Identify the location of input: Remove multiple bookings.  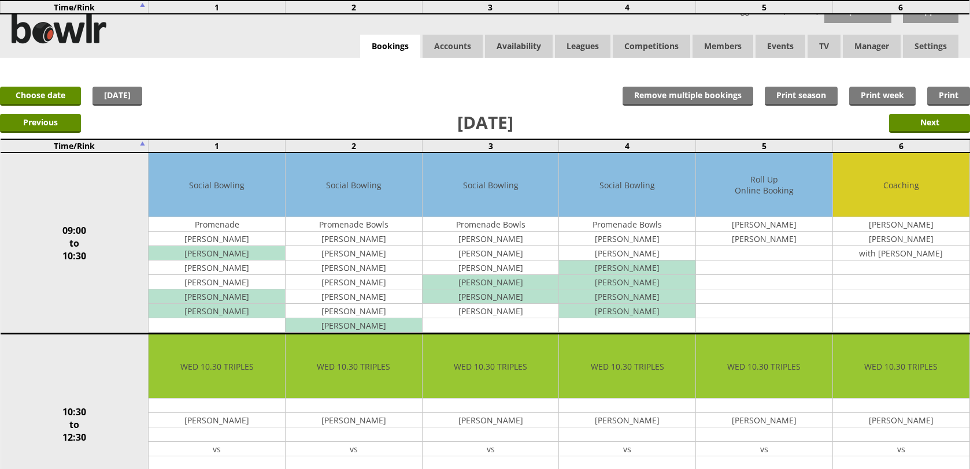
(688, 96).